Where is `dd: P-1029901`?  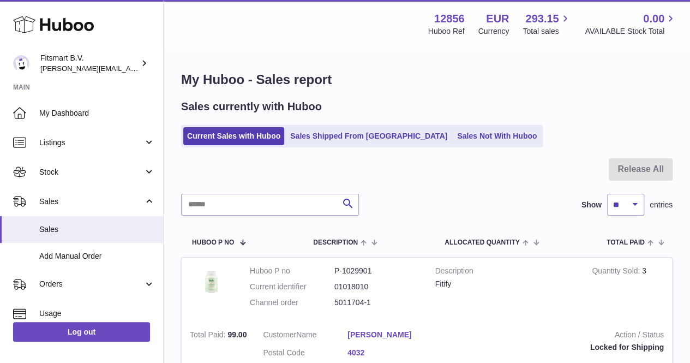
dd: P-1029901 is located at coordinates (377, 271).